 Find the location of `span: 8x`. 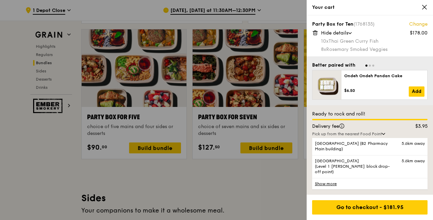

span: 8x is located at coordinates (324, 49).